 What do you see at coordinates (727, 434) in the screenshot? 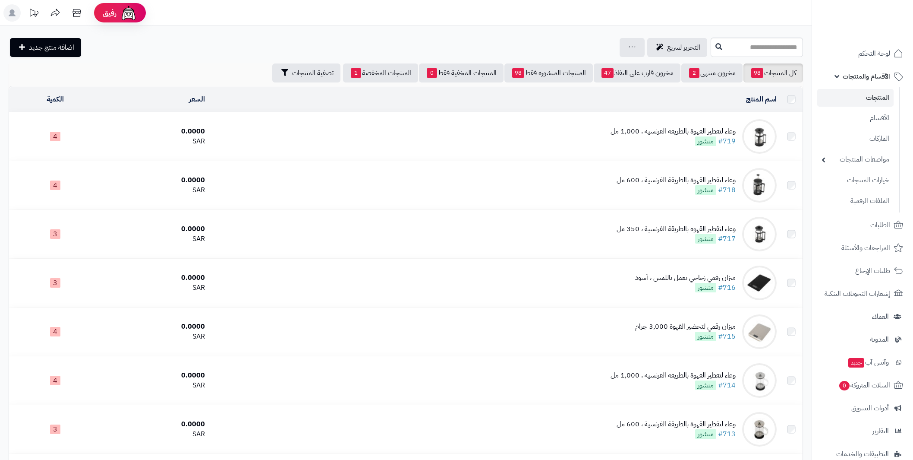
I see `a: #713` at bounding box center [727, 434].